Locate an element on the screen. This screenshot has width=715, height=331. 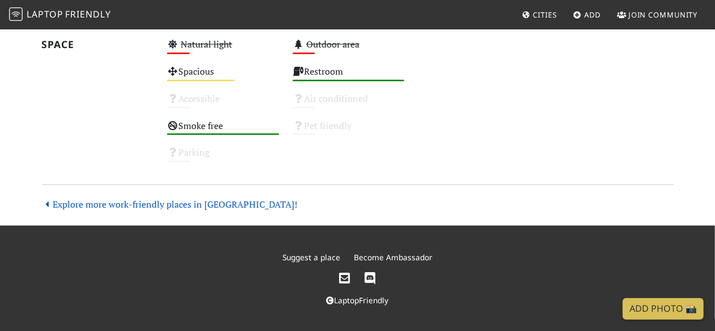
s: Outdoor area is located at coordinates (333, 44).